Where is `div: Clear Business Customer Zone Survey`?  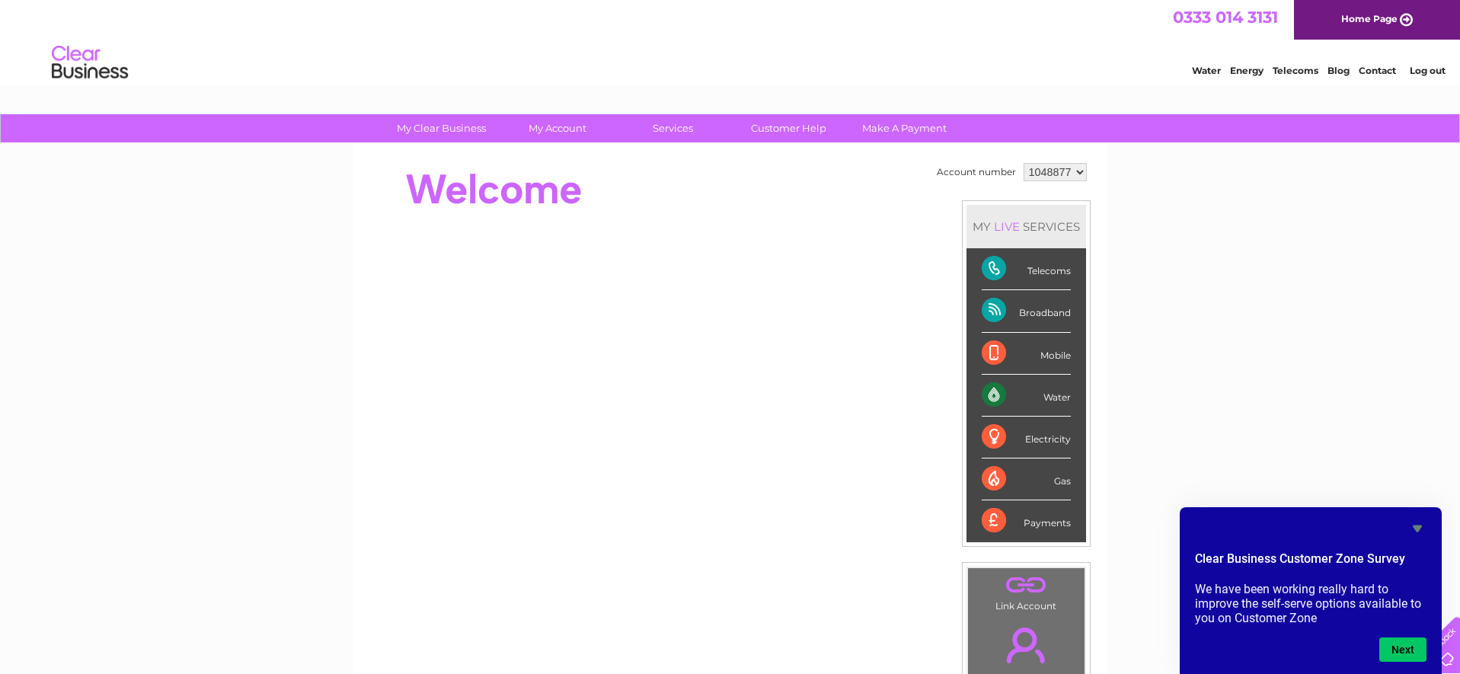
div: Clear Business Customer Zone Survey is located at coordinates (1311, 590).